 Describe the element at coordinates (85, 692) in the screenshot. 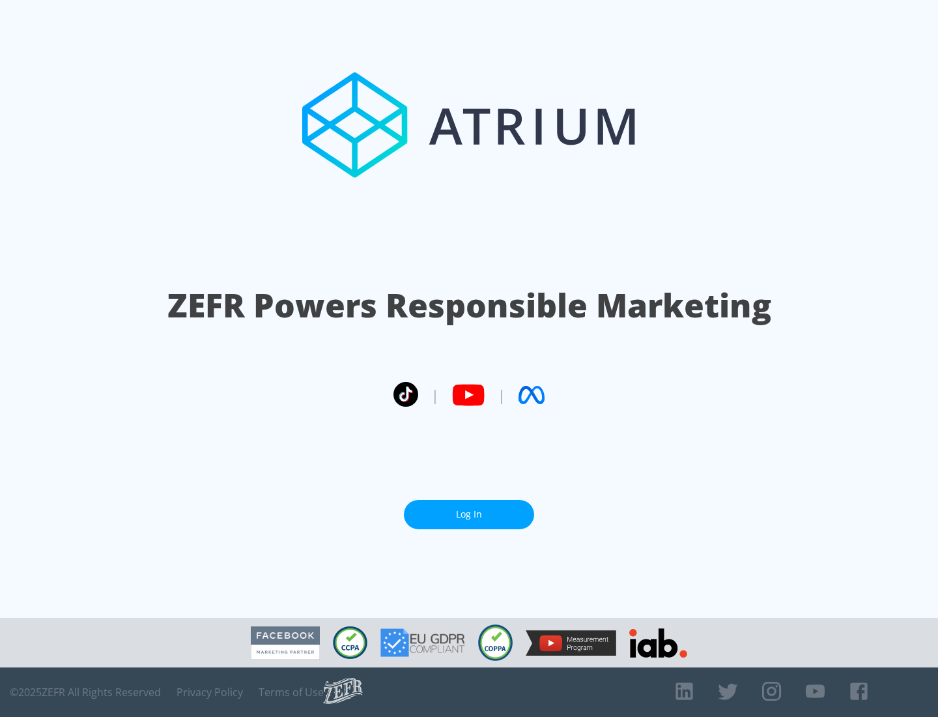

I see `span: © 2025 ZEFR All Rights Reserved` at that location.